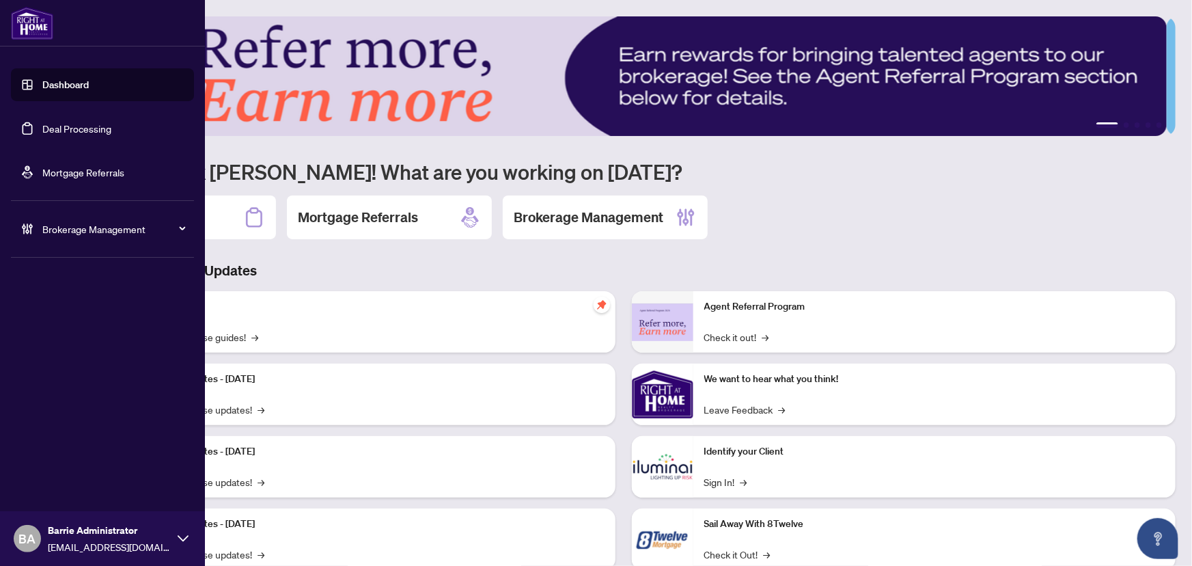  Describe the element at coordinates (935, 307) in the screenshot. I see `p: Agent Referral Program` at that location.